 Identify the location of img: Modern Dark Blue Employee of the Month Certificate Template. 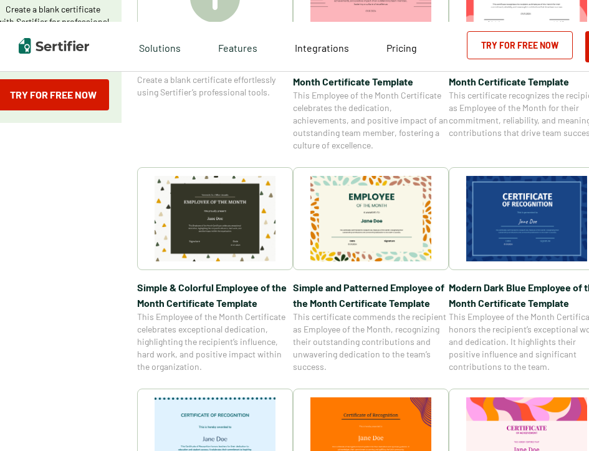
(527, 218).